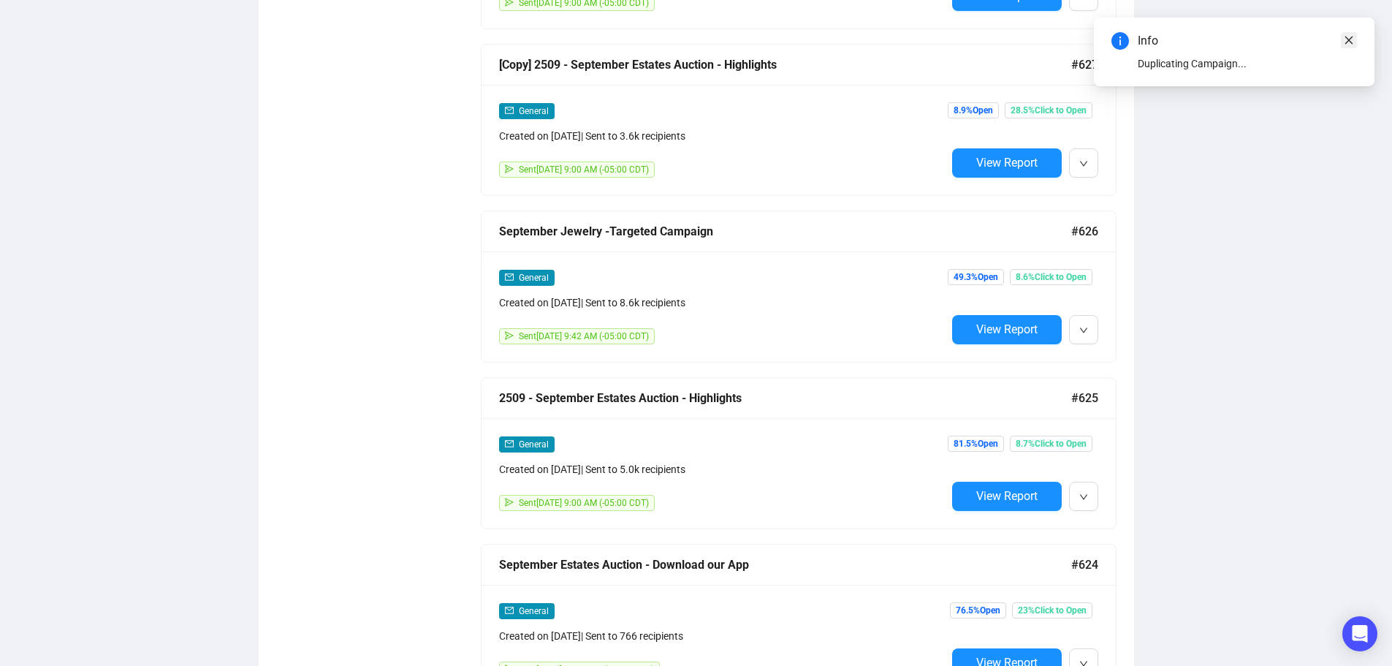  What do you see at coordinates (1085, 231) in the screenshot?
I see `span: #626` at bounding box center [1085, 231].